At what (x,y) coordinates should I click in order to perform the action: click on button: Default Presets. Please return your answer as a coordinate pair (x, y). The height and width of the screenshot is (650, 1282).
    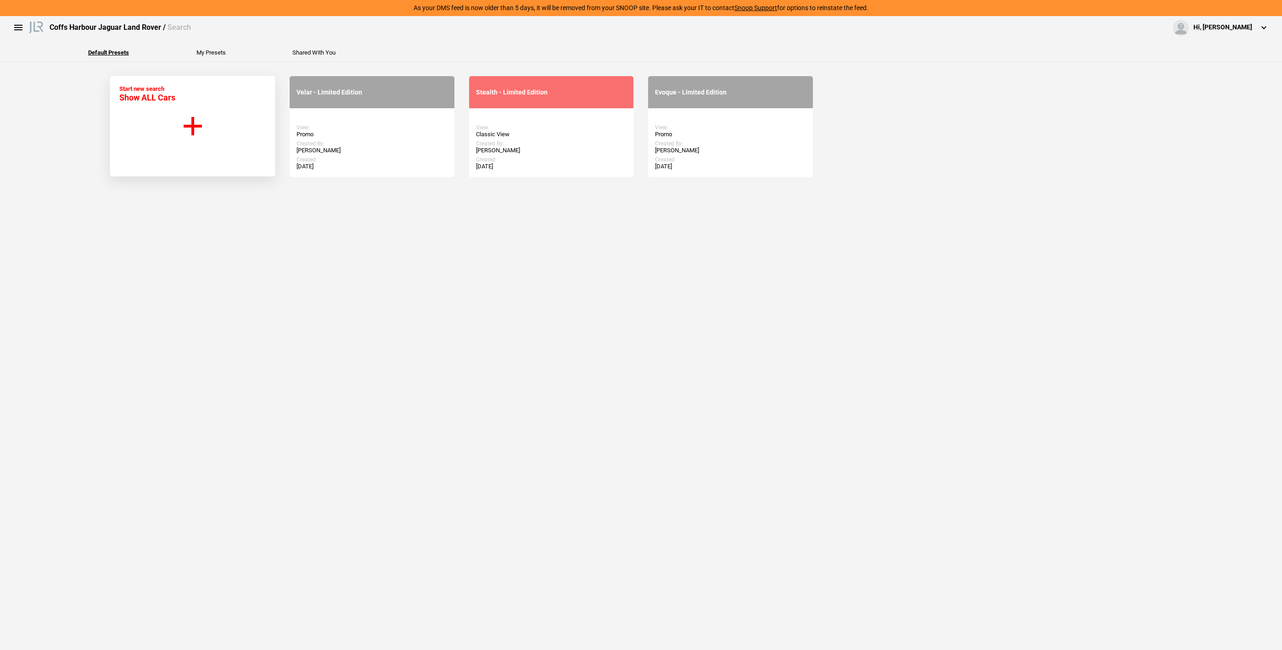
    Looking at the image, I should click on (108, 52).